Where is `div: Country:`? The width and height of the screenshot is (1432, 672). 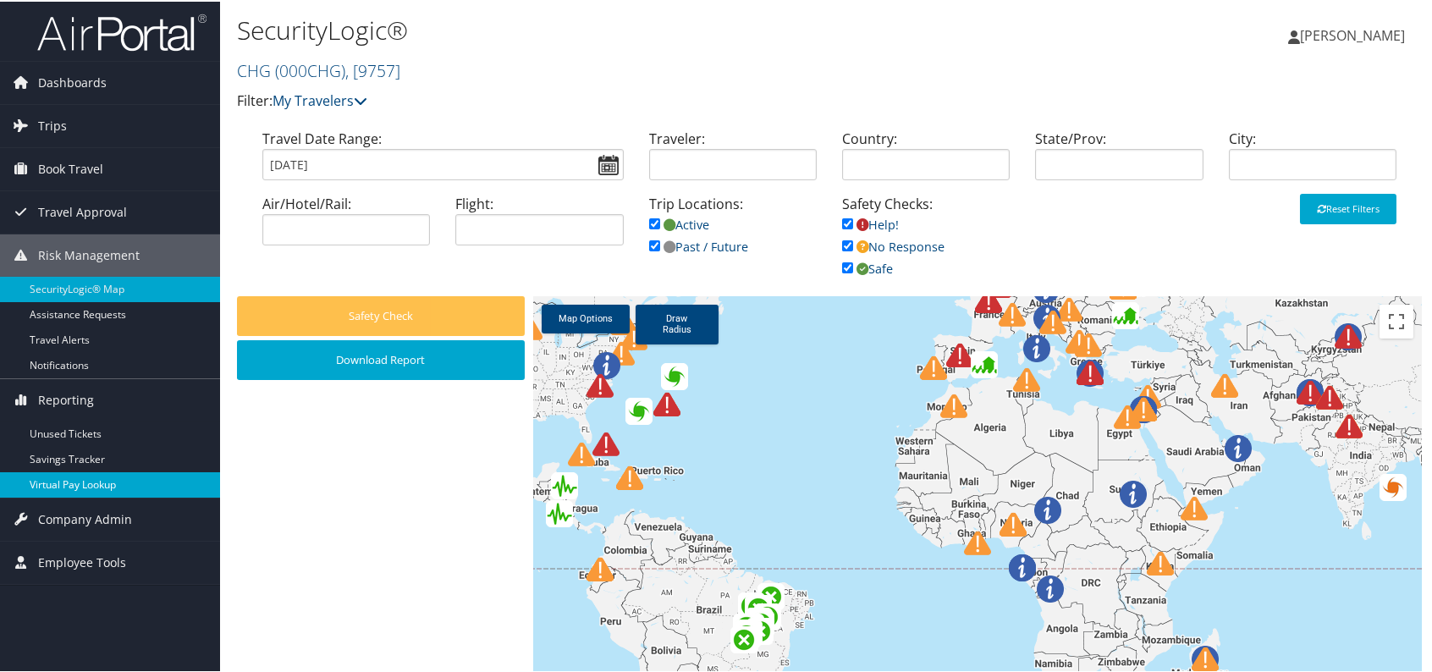 div: Country: is located at coordinates (926, 159).